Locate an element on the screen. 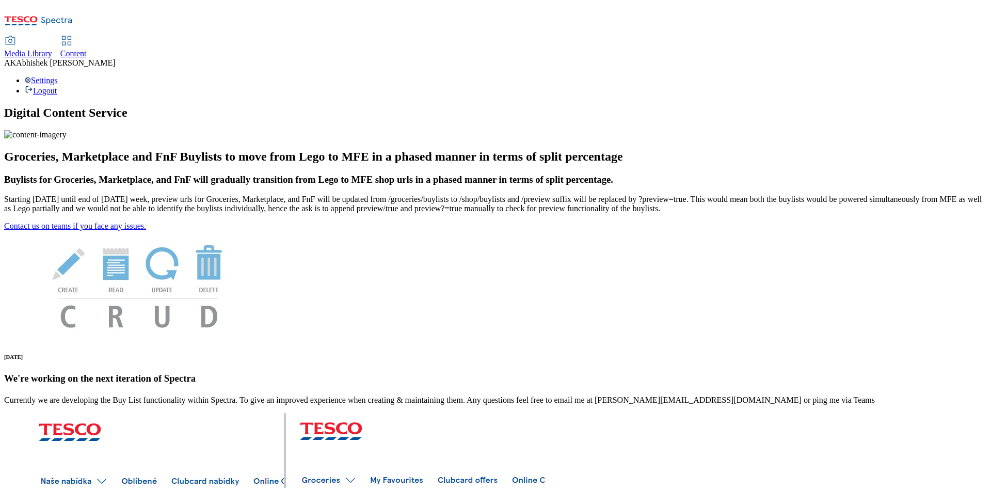  a: Contact us on teams if you face any issues. is located at coordinates (75, 225).